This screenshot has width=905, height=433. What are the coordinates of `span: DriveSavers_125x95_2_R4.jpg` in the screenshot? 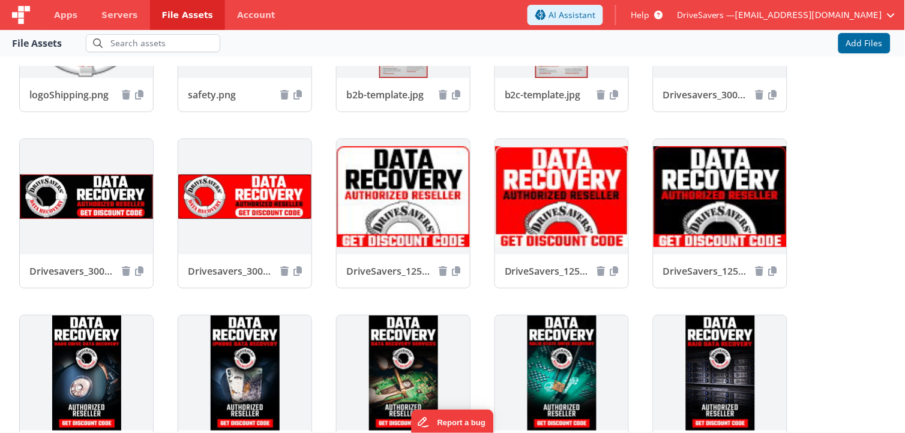 It's located at (707, 271).